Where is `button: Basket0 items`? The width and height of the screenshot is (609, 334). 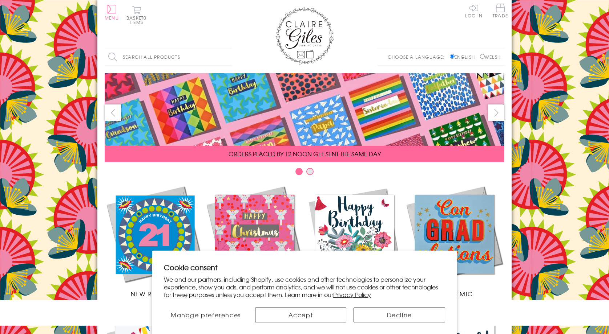 button: Basket0 items is located at coordinates (136, 15).